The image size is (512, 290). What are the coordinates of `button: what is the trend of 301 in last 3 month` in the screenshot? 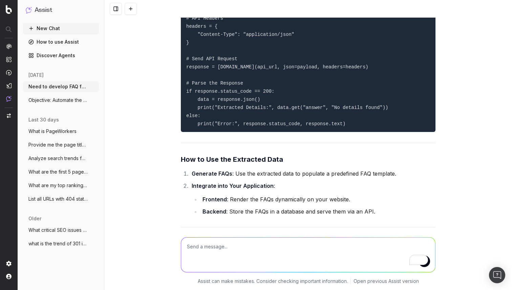 It's located at (61, 244).